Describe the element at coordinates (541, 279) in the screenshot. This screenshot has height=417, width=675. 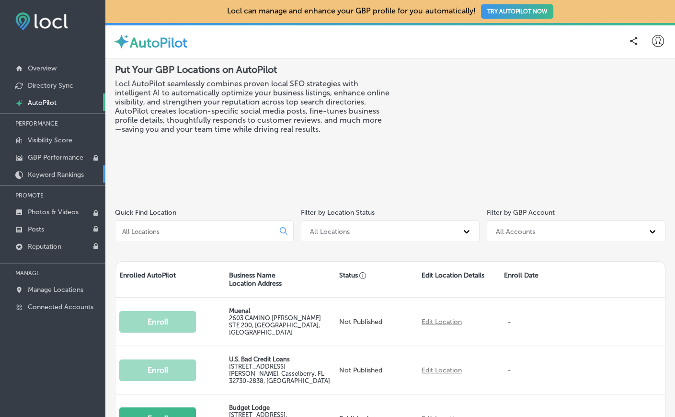
I see `div: Enroll Date` at that location.